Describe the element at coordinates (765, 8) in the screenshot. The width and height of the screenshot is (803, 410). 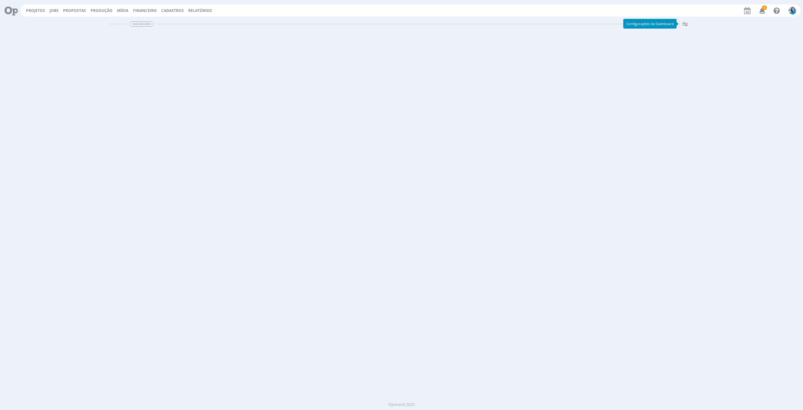
I see `span: 1` at that location.